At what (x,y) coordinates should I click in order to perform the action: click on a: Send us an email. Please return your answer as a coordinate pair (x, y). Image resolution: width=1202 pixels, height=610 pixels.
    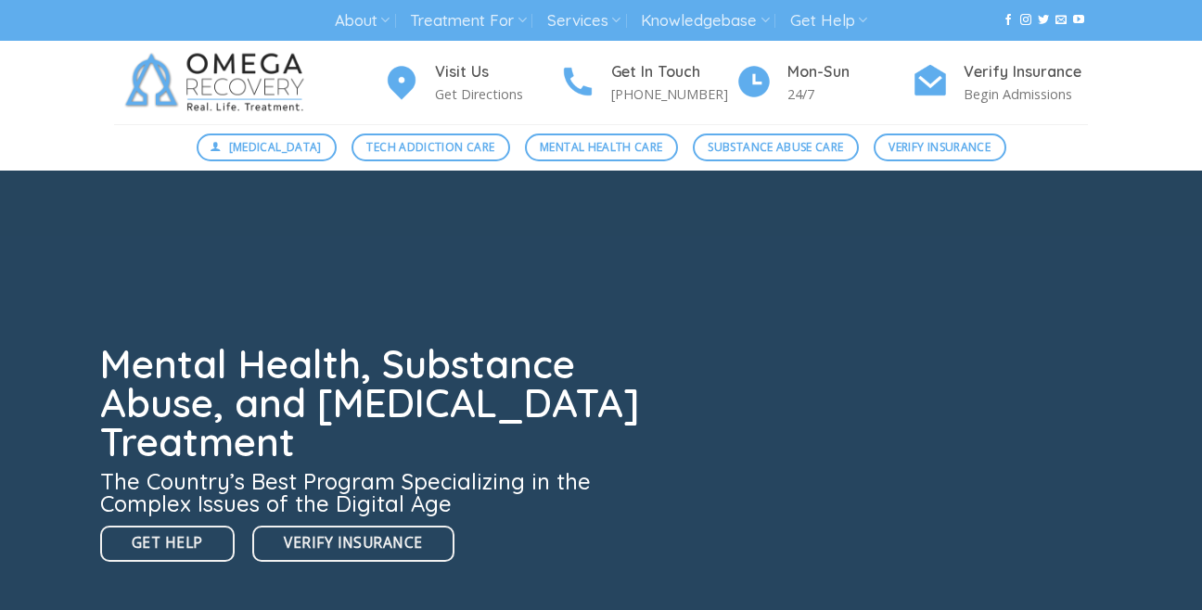
    Looking at the image, I should click on (1061, 20).